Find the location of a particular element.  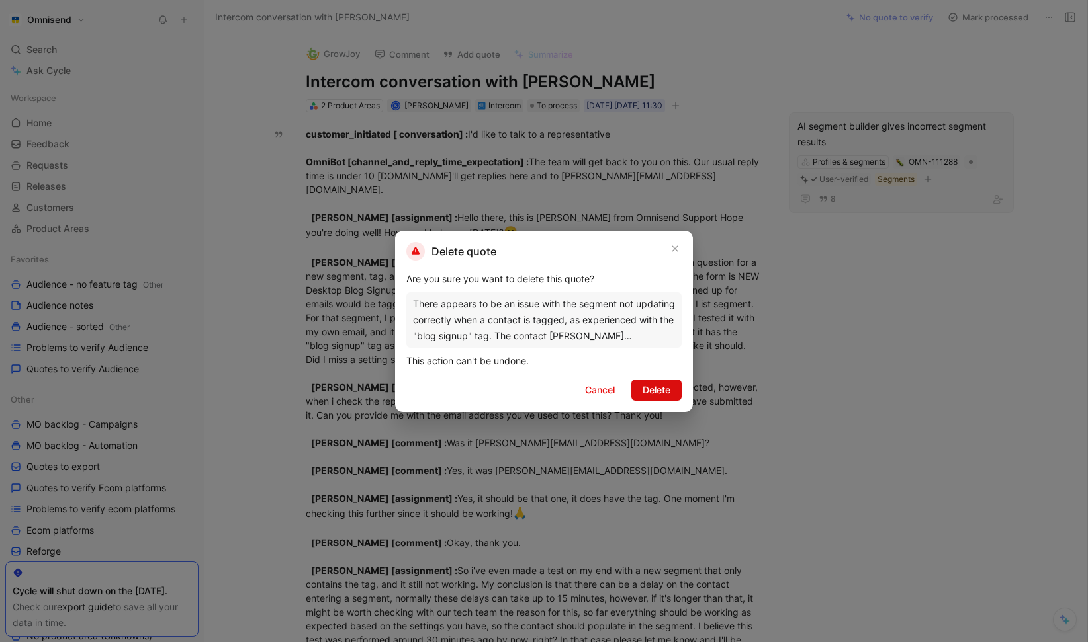

button: Cancel is located at coordinates (599, 390).